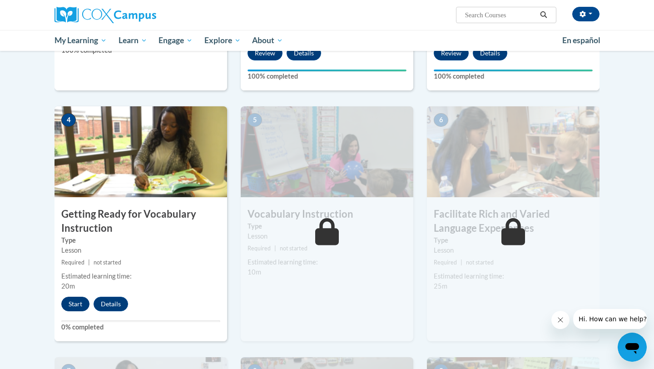 The height and width of the screenshot is (369, 654). What do you see at coordinates (175, 40) in the screenshot?
I see `a: Engage` at bounding box center [175, 40].